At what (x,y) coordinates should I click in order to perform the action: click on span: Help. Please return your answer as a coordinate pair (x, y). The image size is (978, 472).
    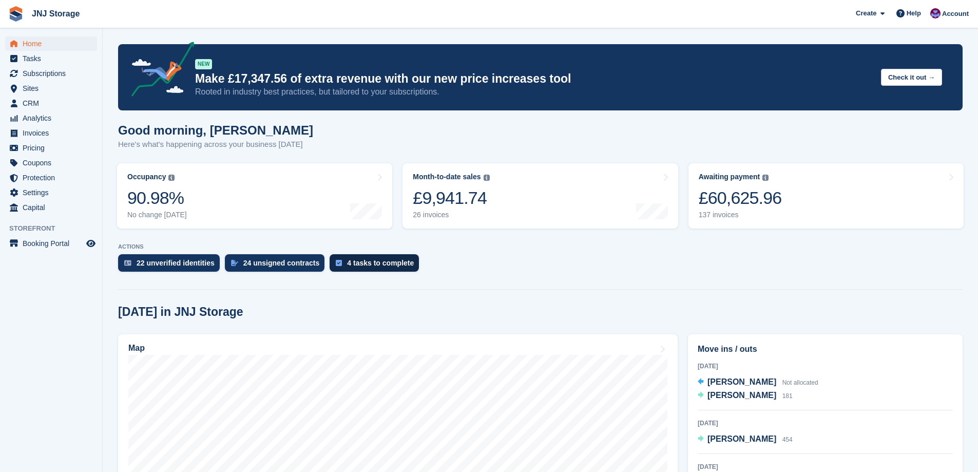
    Looking at the image, I should click on (914, 13).